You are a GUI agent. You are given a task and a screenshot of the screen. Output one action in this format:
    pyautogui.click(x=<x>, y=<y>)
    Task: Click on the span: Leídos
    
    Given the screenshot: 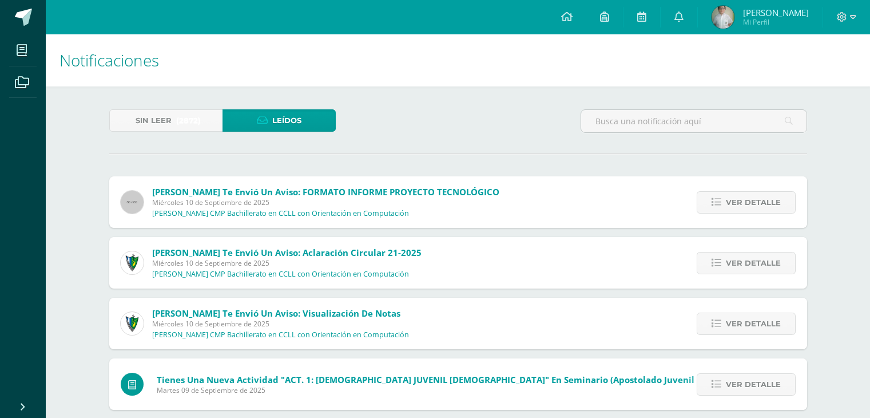 What is the action you would take?
    pyautogui.click(x=287, y=120)
    